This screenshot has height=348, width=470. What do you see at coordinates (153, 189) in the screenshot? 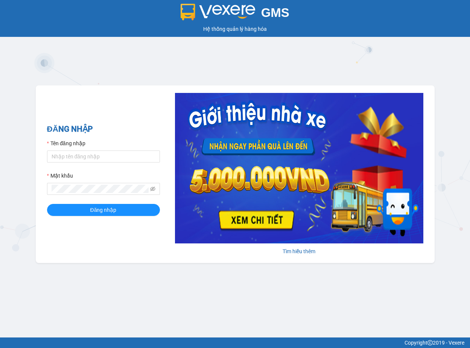
I see `span: eye-invisible` at bounding box center [153, 189].